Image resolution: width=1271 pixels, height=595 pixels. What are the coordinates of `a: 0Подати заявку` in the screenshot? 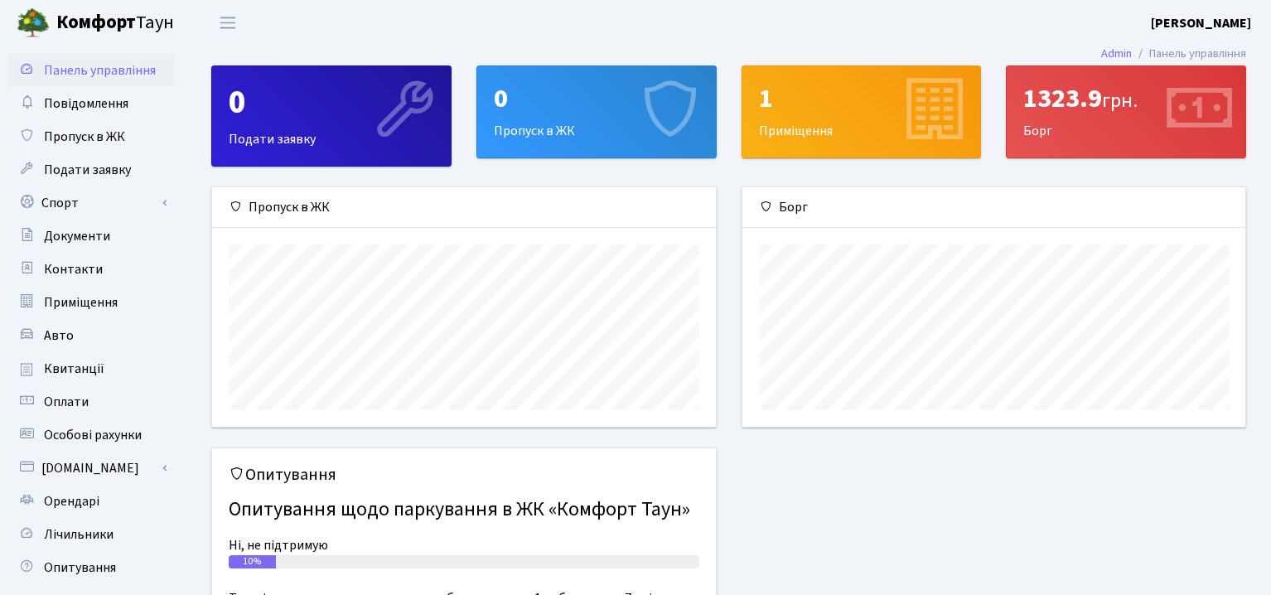 It's located at (331, 116).